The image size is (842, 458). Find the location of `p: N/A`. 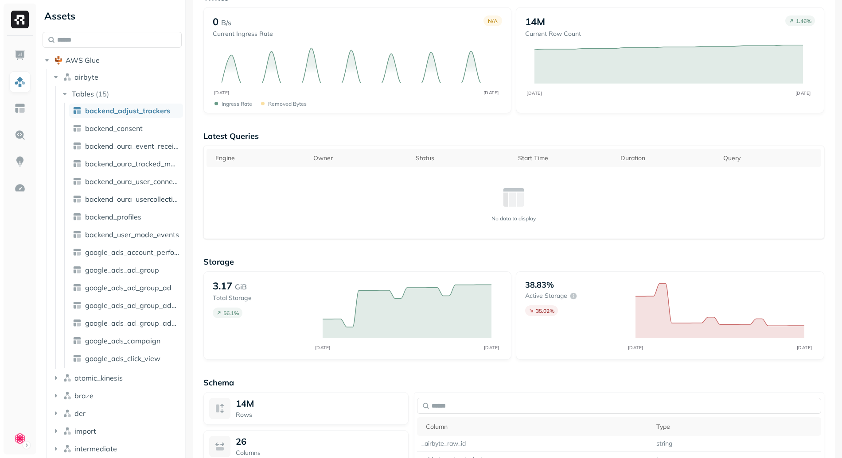

p: N/A is located at coordinates (493, 21).